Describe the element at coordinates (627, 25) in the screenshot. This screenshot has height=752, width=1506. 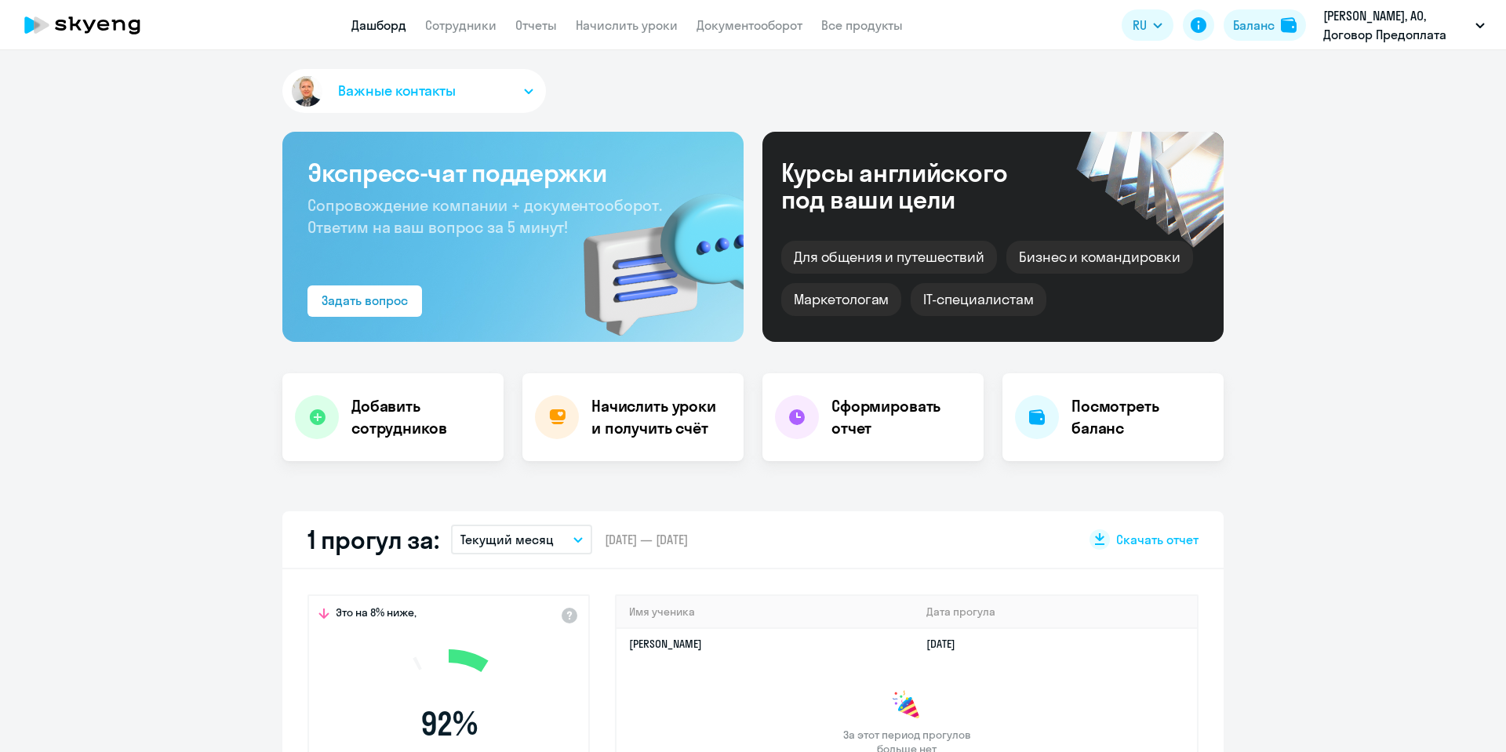
I see `a: Начислить уроки` at that location.